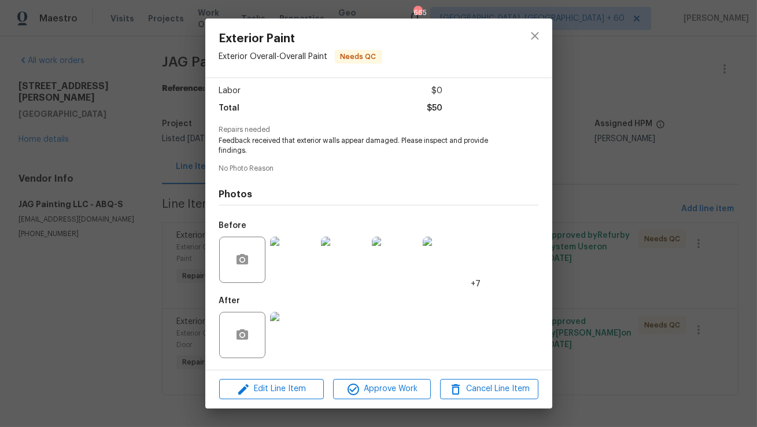 This screenshot has width=757, height=427. Describe the element at coordinates (233, 226) in the screenshot. I see `h5: Before` at that location.